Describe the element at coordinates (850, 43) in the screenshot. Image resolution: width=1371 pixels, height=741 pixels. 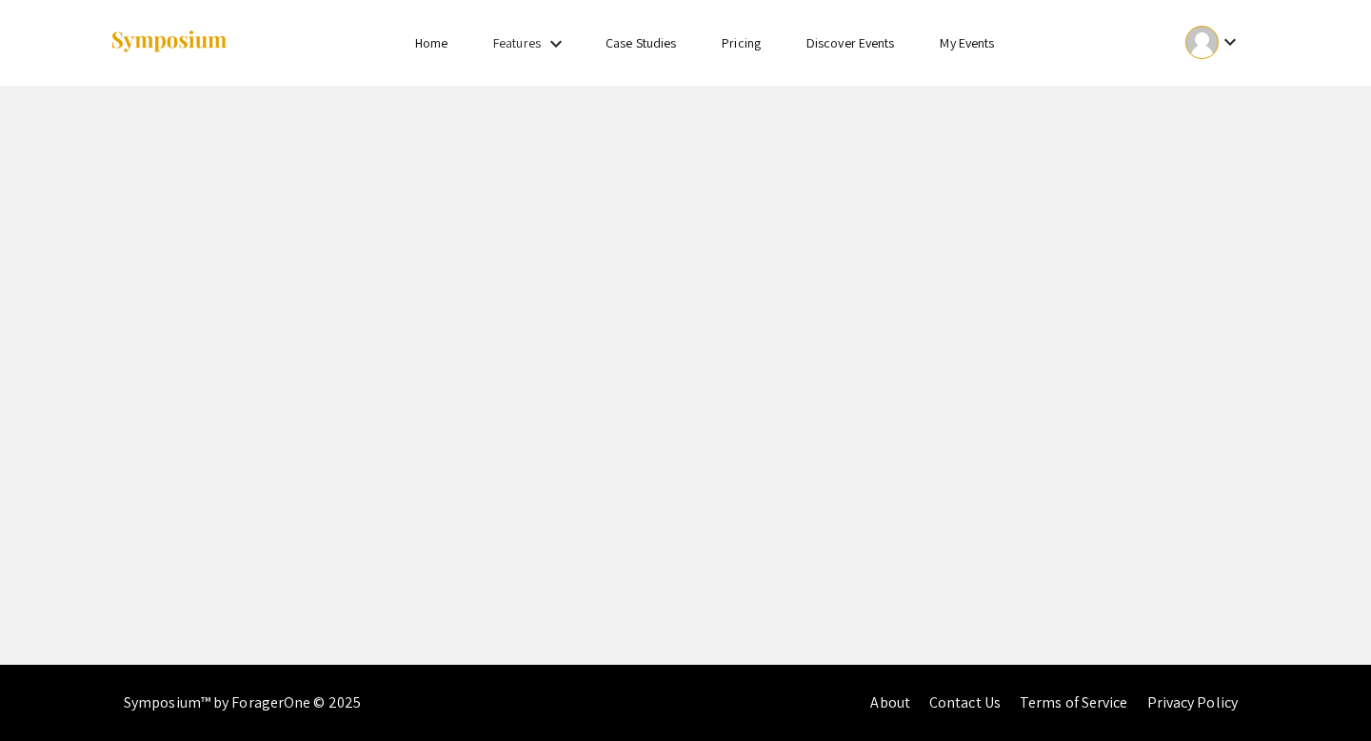
I see `a: Discover Events` at that location.